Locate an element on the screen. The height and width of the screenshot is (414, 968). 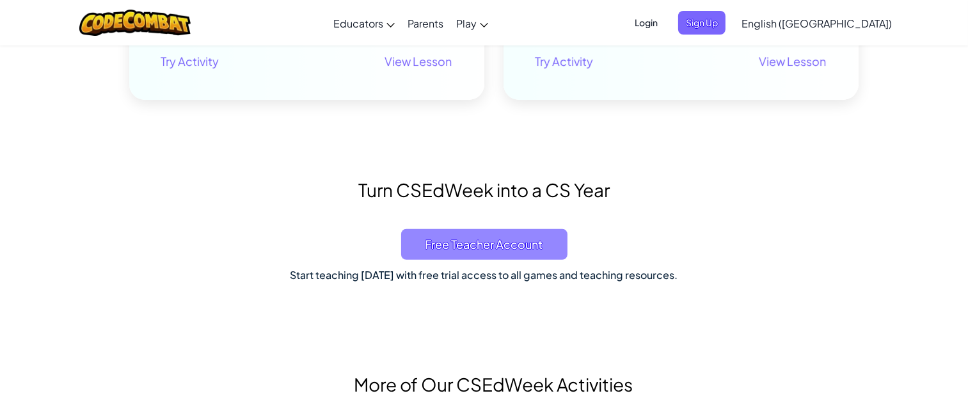
span: Free Teacher Account is located at coordinates (484, 244).